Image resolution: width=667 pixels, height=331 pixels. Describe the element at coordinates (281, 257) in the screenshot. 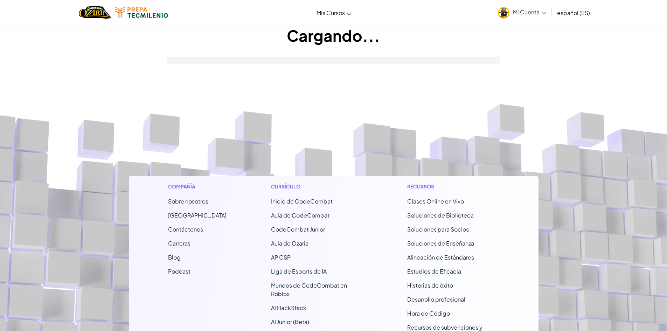

I see `a: AP CSP` at that location.